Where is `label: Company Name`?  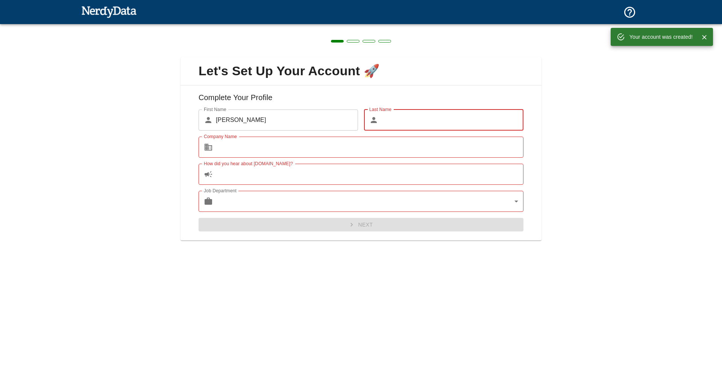
label: Company Name is located at coordinates (220, 136).